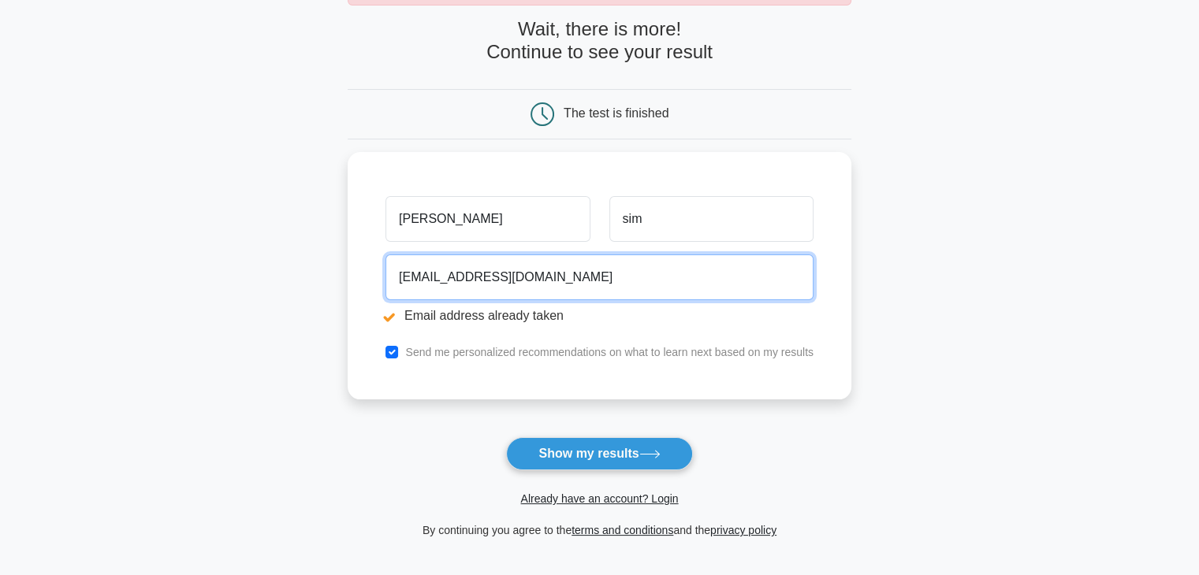  I want to click on a: terms and conditions, so click(622, 530).